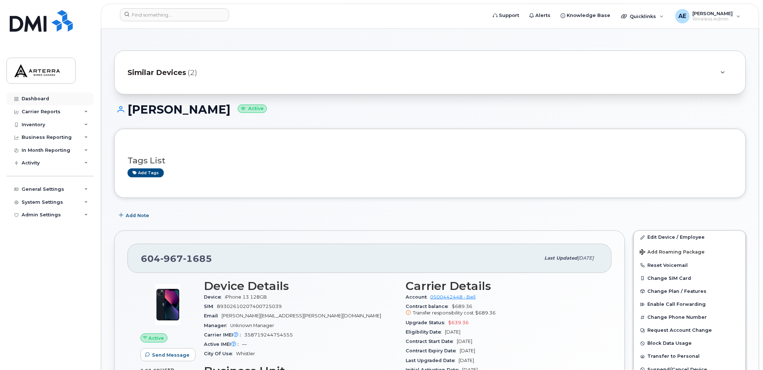 This screenshot has width=763, height=370. Describe the element at coordinates (690, 304) in the screenshot. I see `button: Enable Call Forwarding` at that location.